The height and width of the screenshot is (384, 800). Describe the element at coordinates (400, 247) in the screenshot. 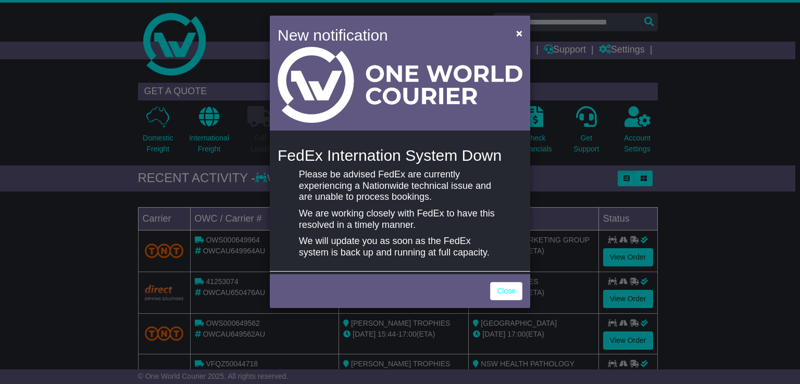

I see `p: We will update you as soon as the FedEx system is back up and running at full capacity.` at that location.